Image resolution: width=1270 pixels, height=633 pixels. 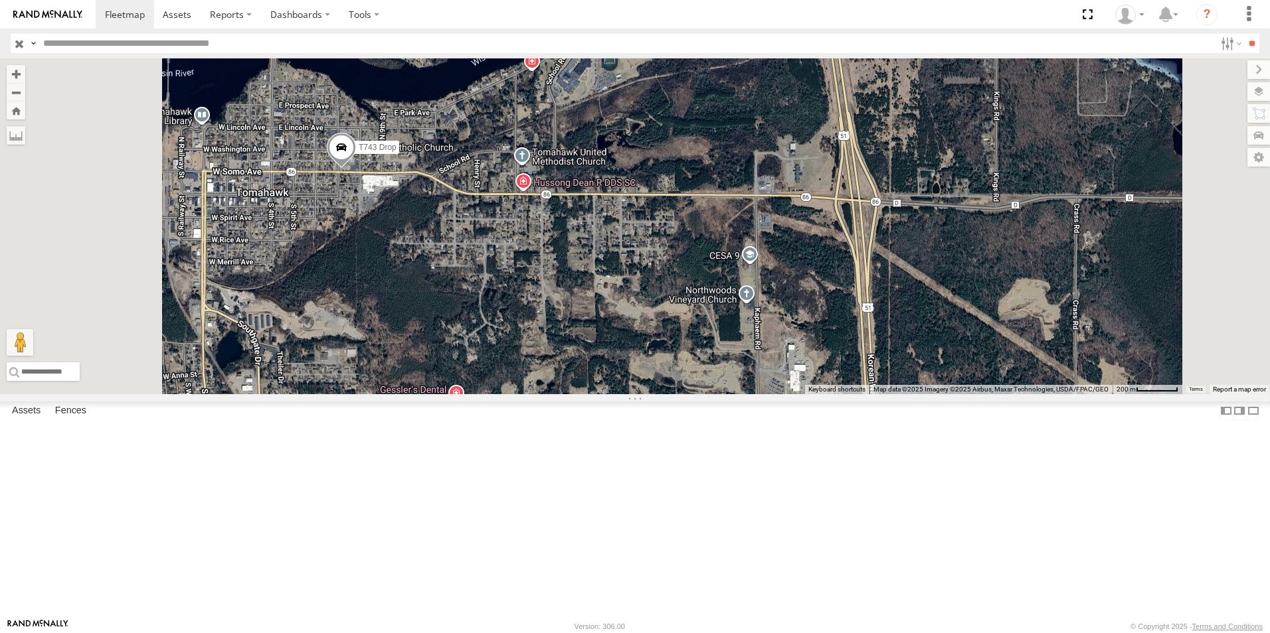 I want to click on button: Zoom out, so click(x=16, y=92).